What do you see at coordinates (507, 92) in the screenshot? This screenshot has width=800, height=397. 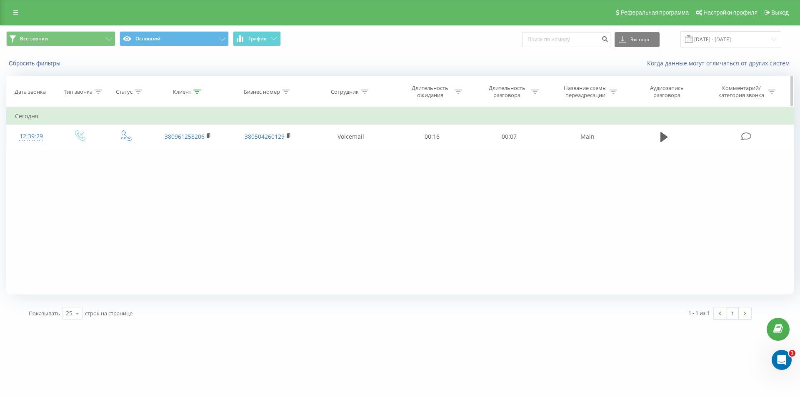 I see `div: Длительность разговора` at bounding box center [507, 92].